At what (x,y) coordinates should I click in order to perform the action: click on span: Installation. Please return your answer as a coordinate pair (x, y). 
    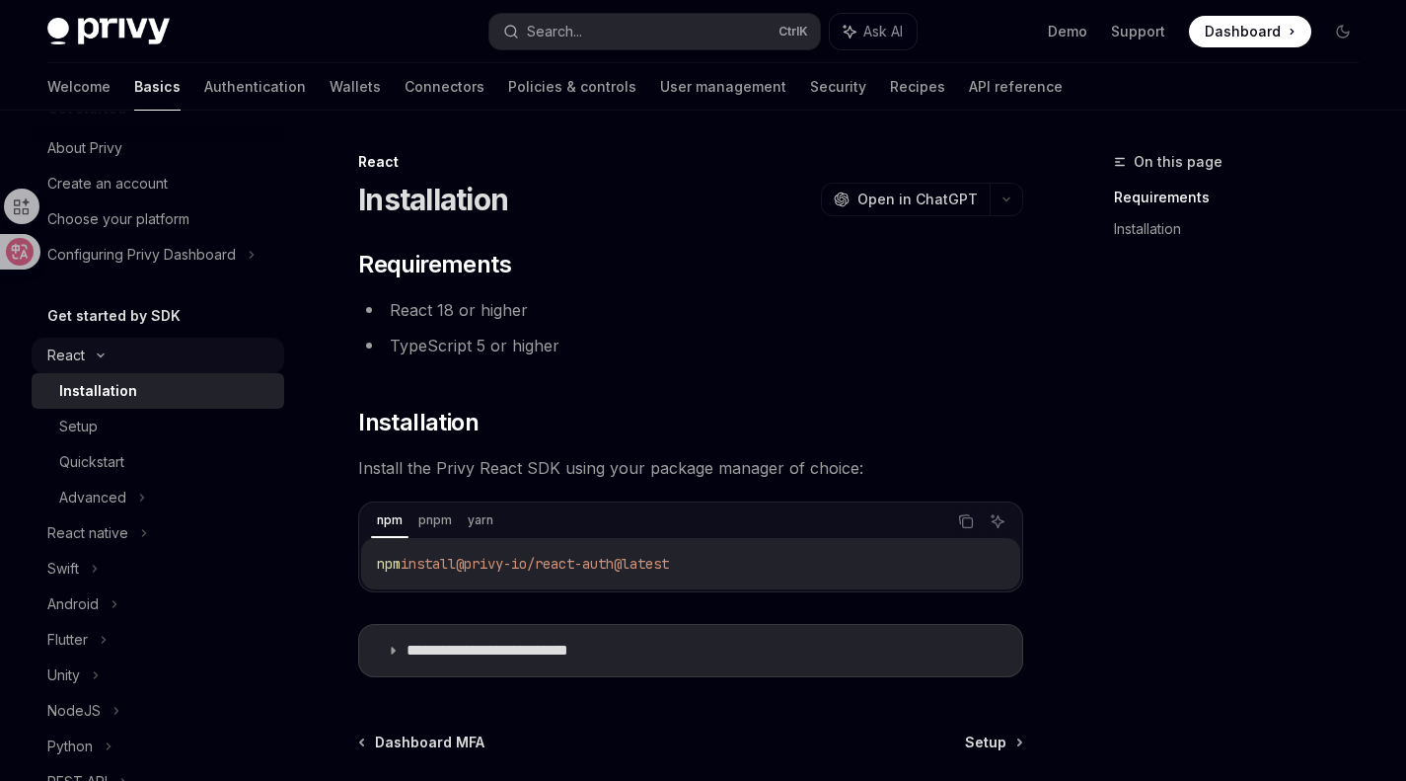
    Looking at the image, I should click on (418, 422).